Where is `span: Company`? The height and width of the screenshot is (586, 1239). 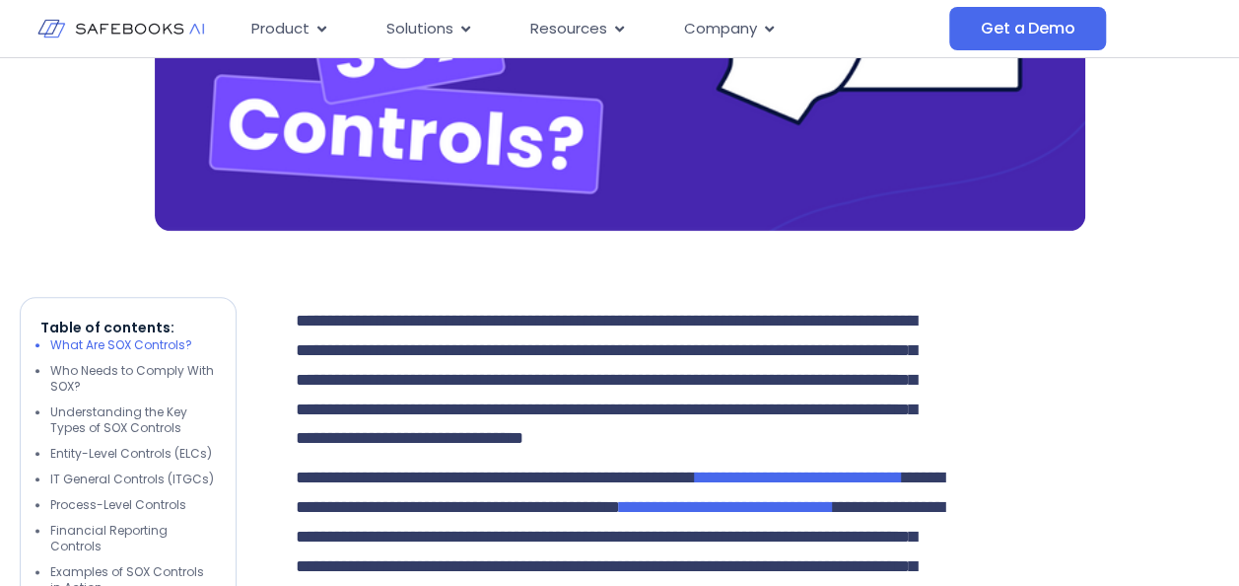
span: Company is located at coordinates (721, 29).